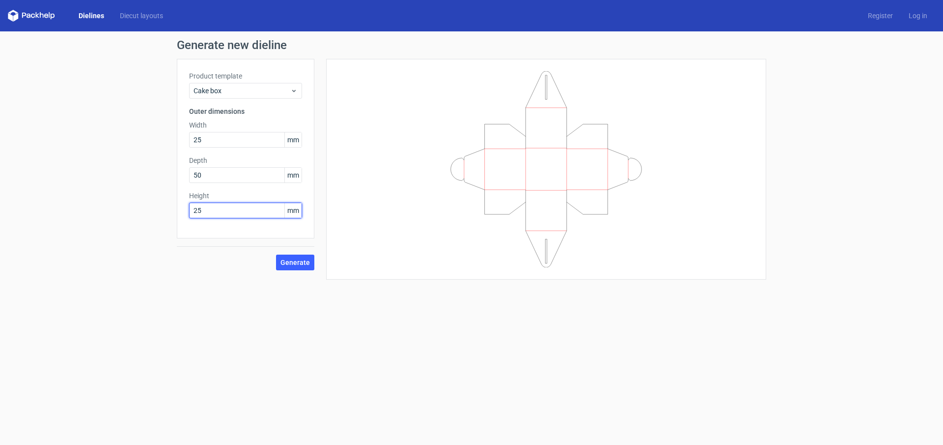  Describe the element at coordinates (472, 45) in the screenshot. I see `h1: Generate new dieline` at that location.